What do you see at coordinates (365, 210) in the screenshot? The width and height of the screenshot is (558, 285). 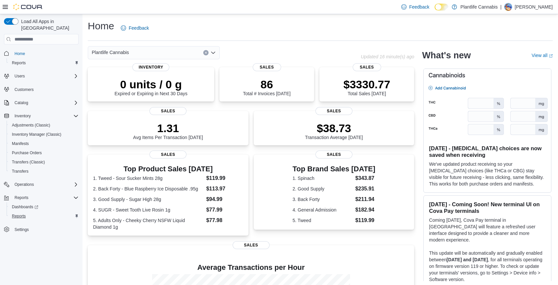 I see `dd: $182.94` at bounding box center [365, 210].